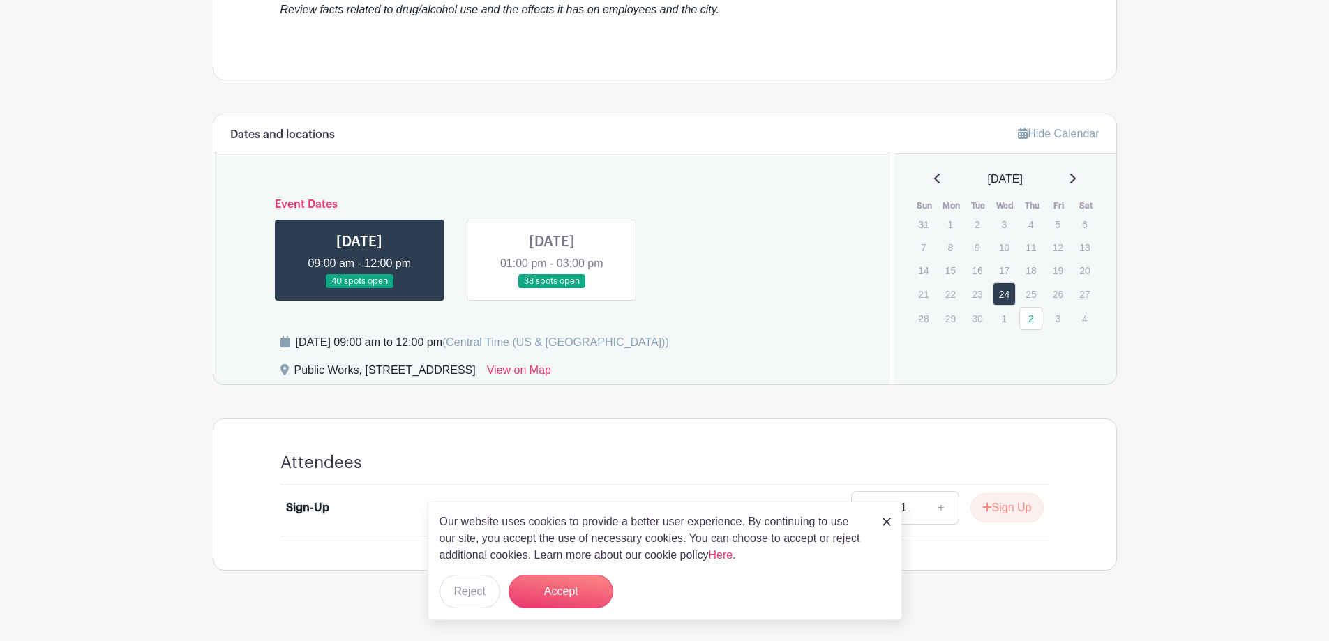 The height and width of the screenshot is (641, 1329). Describe the element at coordinates (1057, 294) in the screenshot. I see `p: 26` at that location.